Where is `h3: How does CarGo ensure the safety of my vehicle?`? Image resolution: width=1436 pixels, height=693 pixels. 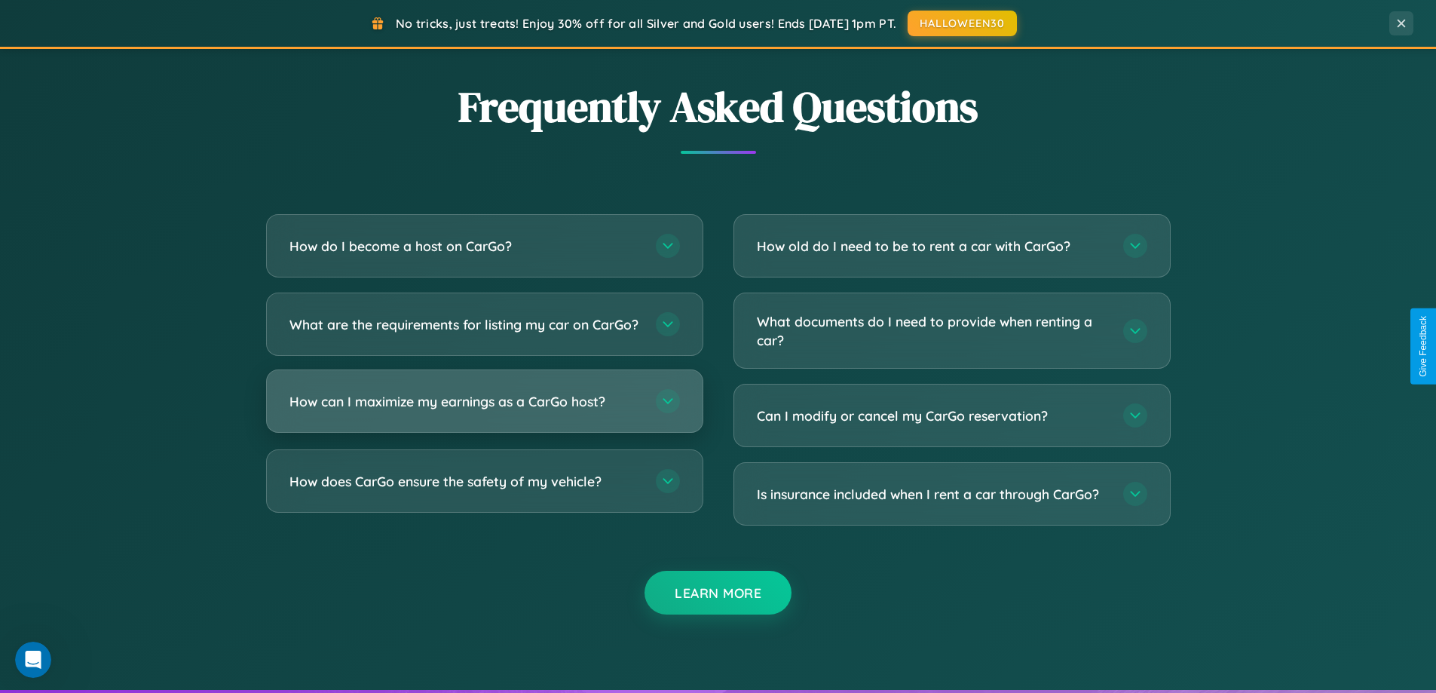
h3: How does CarGo ensure the safety of my vehicle? is located at coordinates (465, 481).